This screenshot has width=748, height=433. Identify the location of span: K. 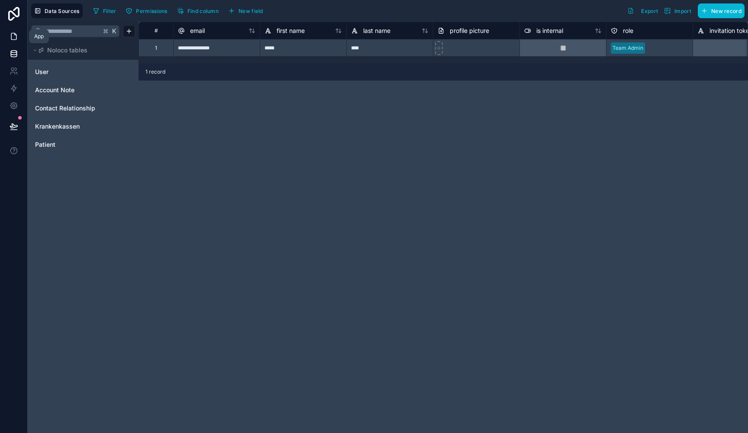
(114, 31).